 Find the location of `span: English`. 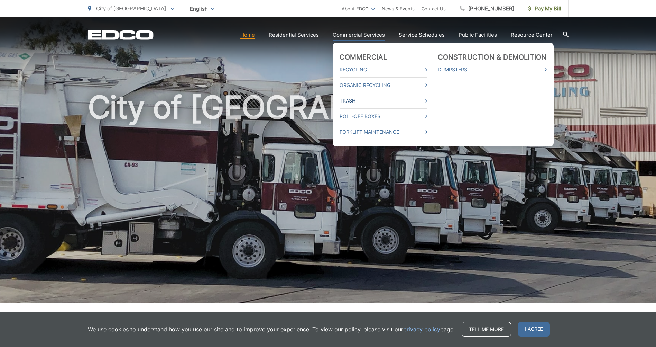

span: English is located at coordinates (202, 9).